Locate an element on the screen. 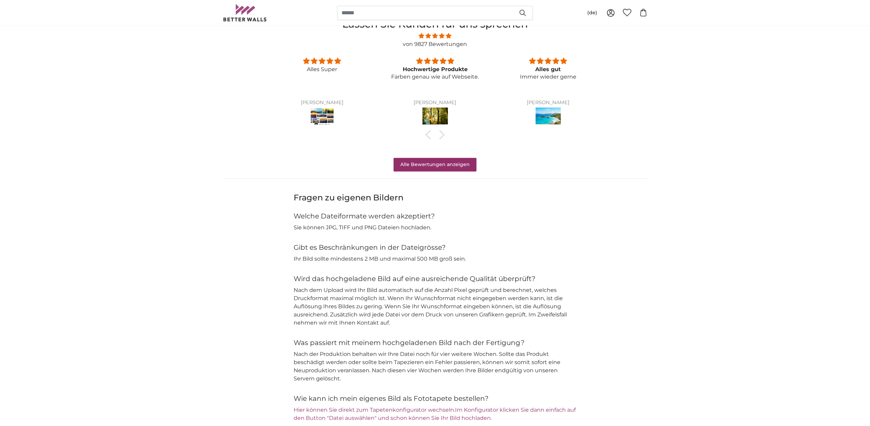 The image size is (870, 426). img: Fototapete Sonnenuntergang zwischen den Bäumen is located at coordinates (435, 117).